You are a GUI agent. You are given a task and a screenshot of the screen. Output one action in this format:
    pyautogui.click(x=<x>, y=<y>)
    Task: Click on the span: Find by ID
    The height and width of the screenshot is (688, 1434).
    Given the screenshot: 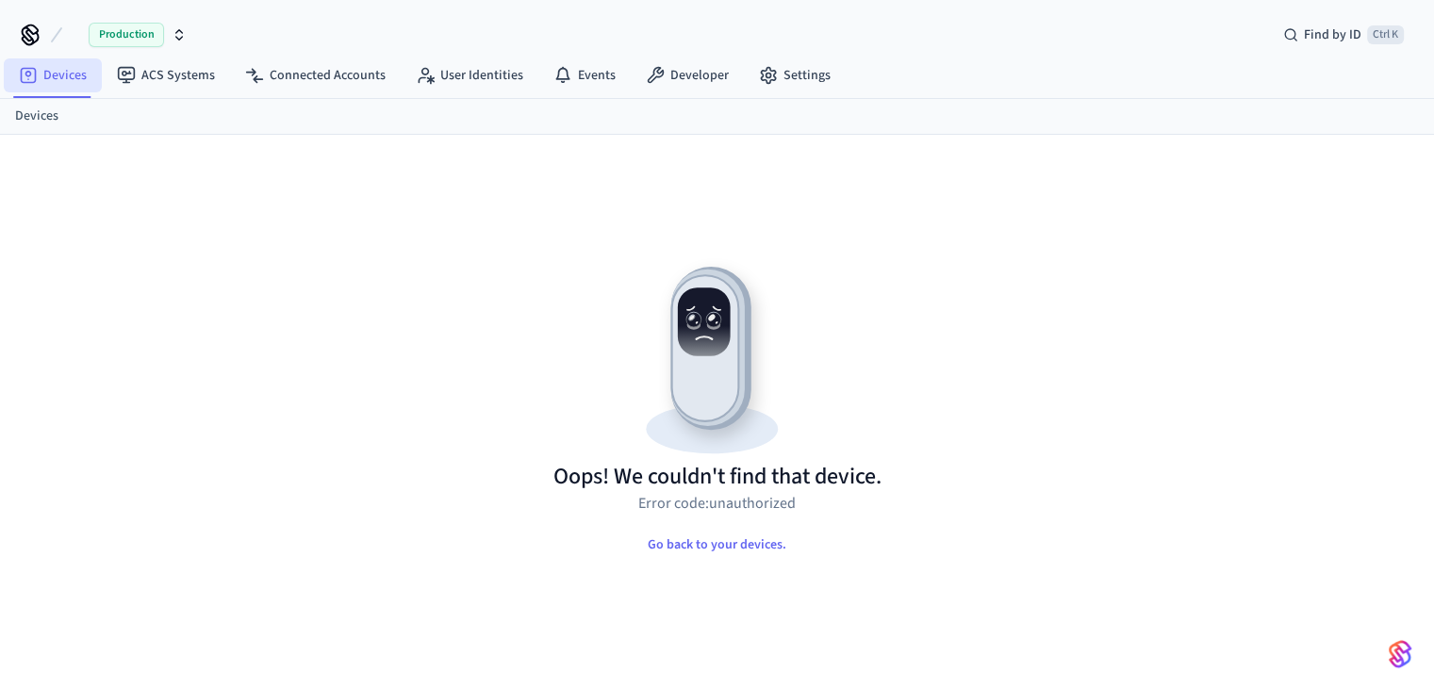 What is the action you would take?
    pyautogui.click(x=1332, y=35)
    